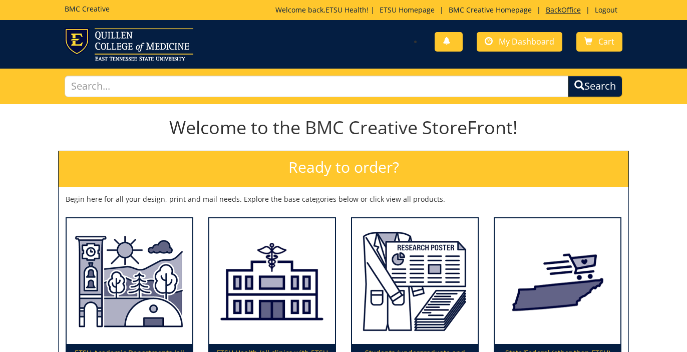 The height and width of the screenshot is (352, 687). Describe the element at coordinates (129, 44) in the screenshot. I see `img: ETSU logo` at that location.